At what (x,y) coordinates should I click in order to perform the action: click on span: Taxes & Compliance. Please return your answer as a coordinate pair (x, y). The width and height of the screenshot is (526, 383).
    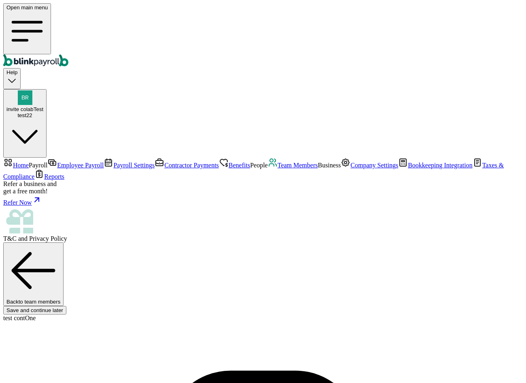
    Looking at the image, I should click on (253, 170).